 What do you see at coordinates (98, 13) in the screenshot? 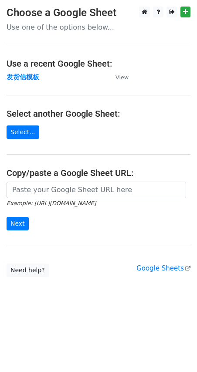
I see `h3: Choose a Google Sheet` at bounding box center [98, 13].